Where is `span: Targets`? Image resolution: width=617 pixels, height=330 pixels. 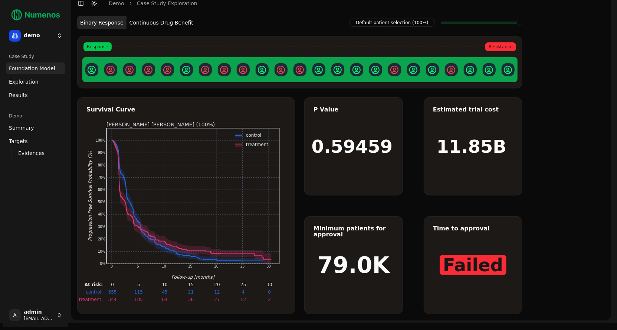
span: Targets is located at coordinates (18, 141).